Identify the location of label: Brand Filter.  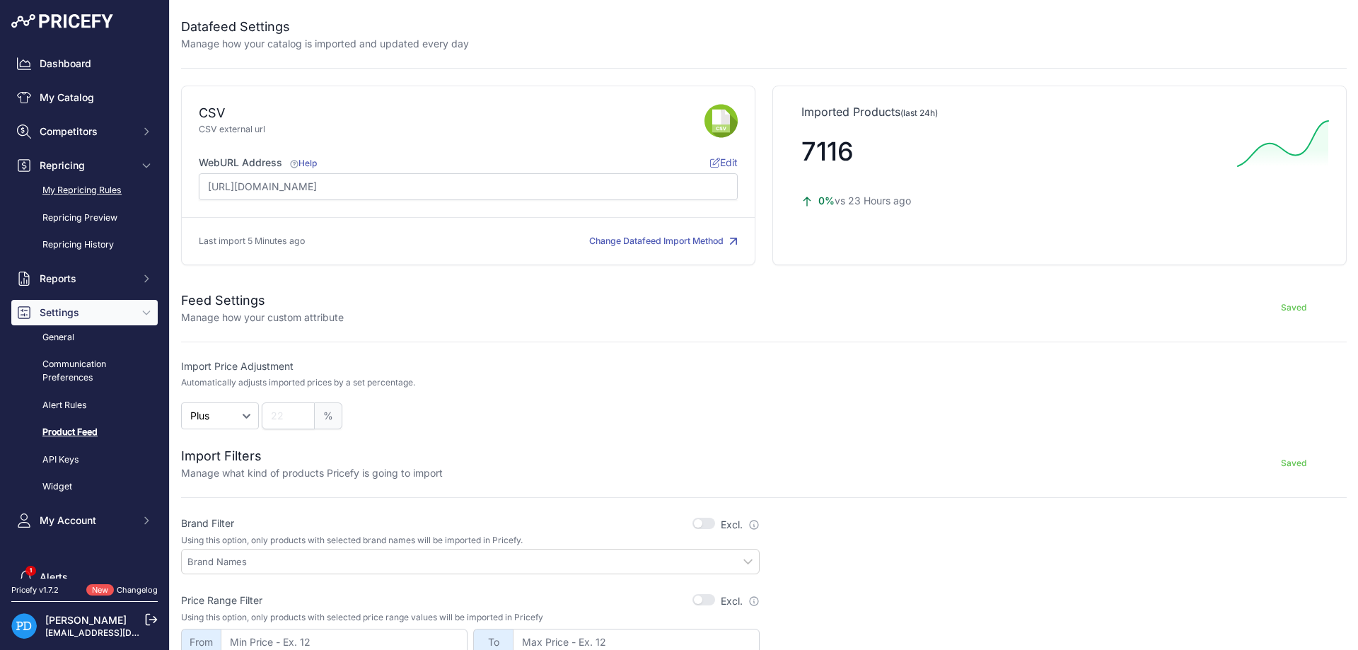
(207, 524).